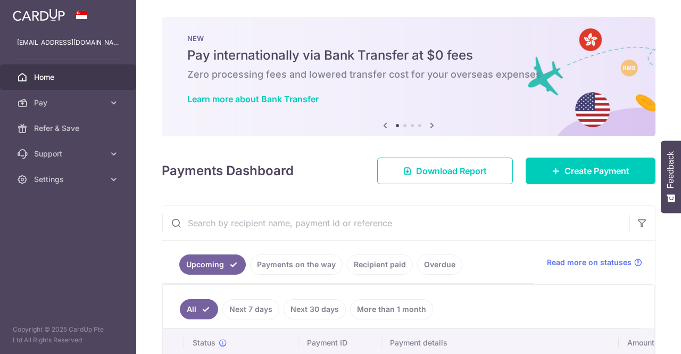  Describe the element at coordinates (670, 177) in the screenshot. I see `button: Feedback - Show survey` at that location.